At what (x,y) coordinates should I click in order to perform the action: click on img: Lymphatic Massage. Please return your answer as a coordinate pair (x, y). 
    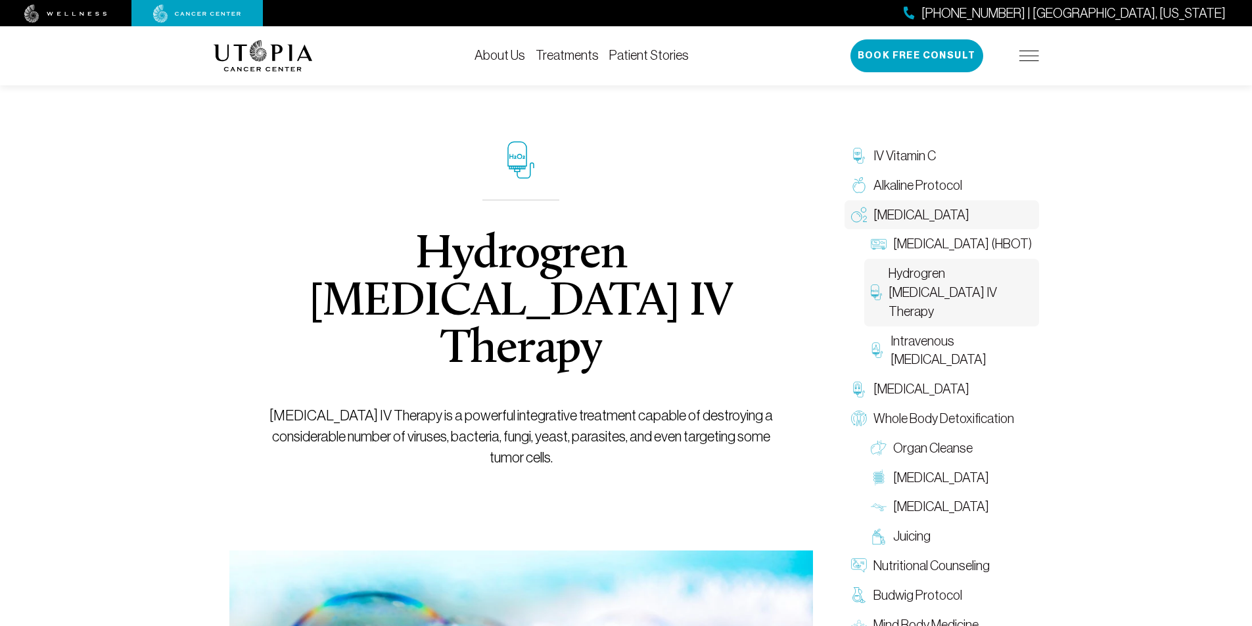
    Looking at the image, I should click on (879, 507).